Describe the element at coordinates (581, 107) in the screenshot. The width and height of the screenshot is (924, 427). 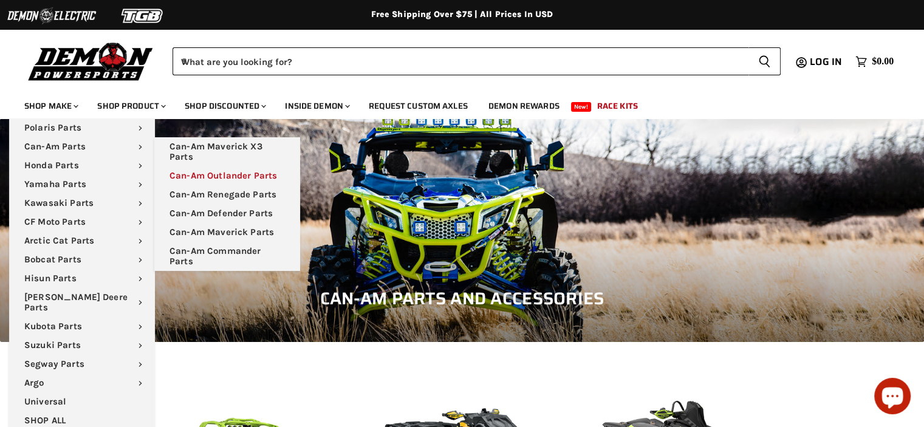
I see `span: New!` at that location.